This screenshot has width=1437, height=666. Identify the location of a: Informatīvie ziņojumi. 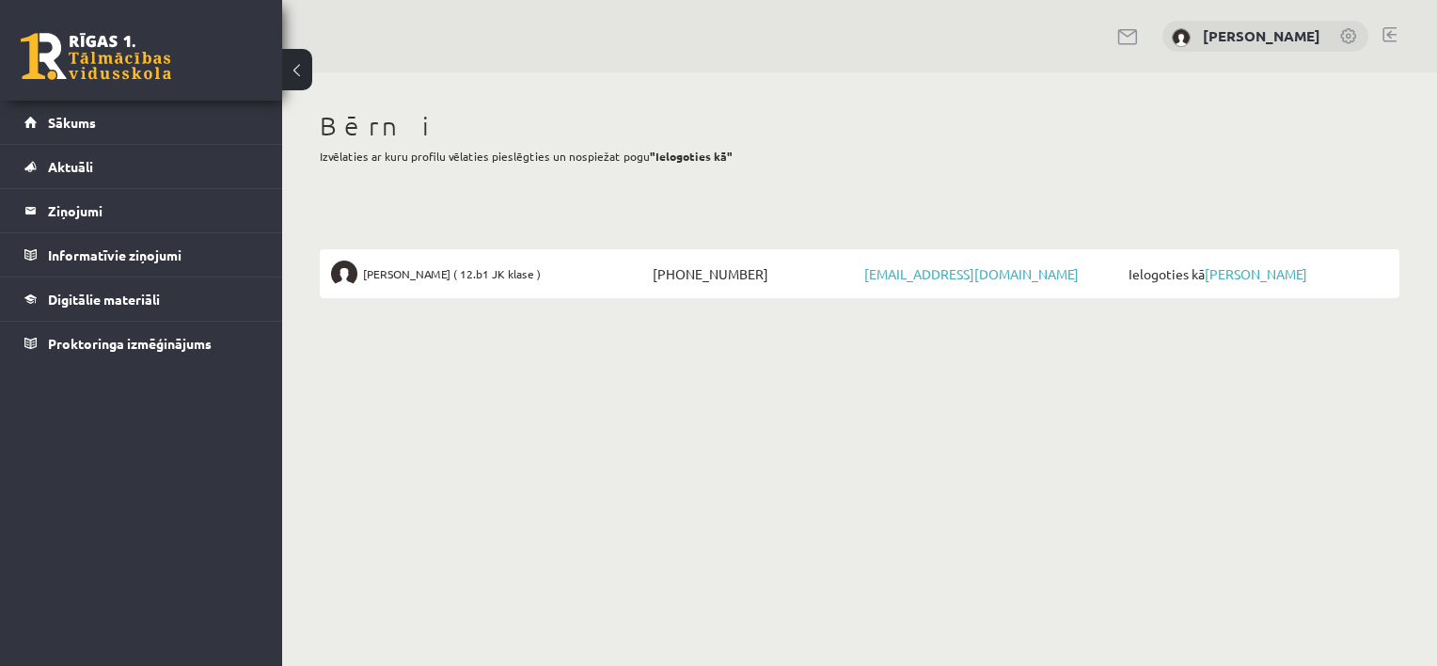
(141, 255).